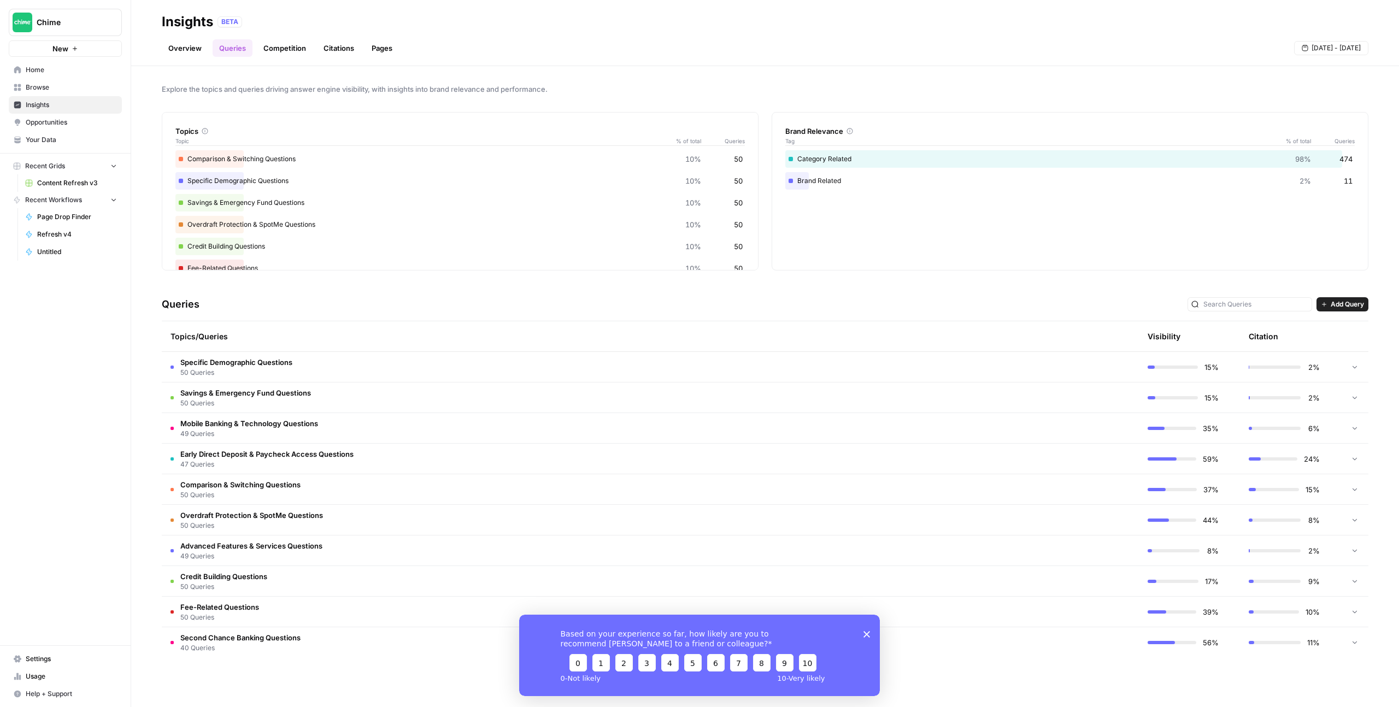 This screenshot has height=707, width=1399. Describe the element at coordinates (245, 393) in the screenshot. I see `span: Savings & Emergency Fund Questions` at that location.